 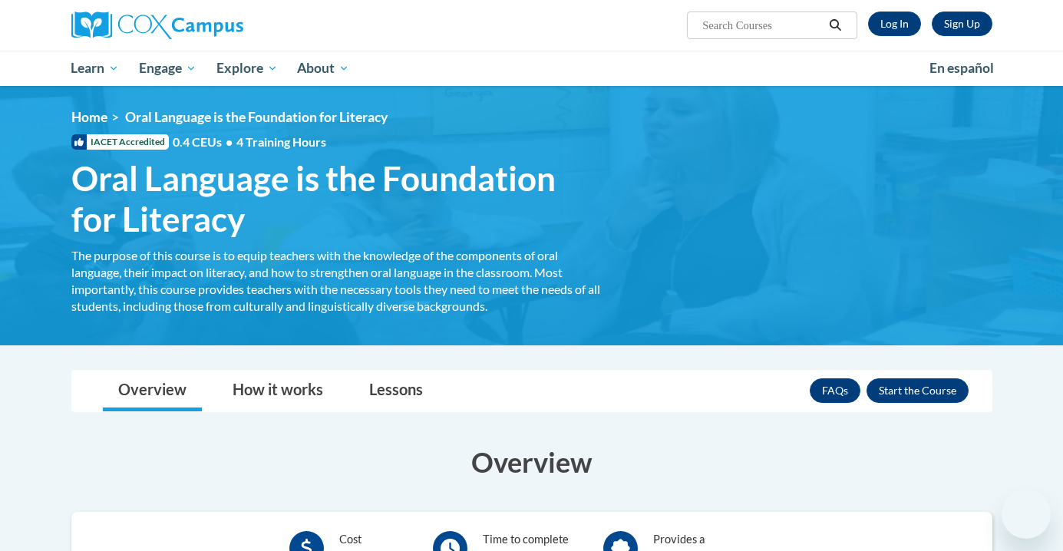 What do you see at coordinates (532, 462) in the screenshot?
I see `h3: Overview` at bounding box center [532, 462].